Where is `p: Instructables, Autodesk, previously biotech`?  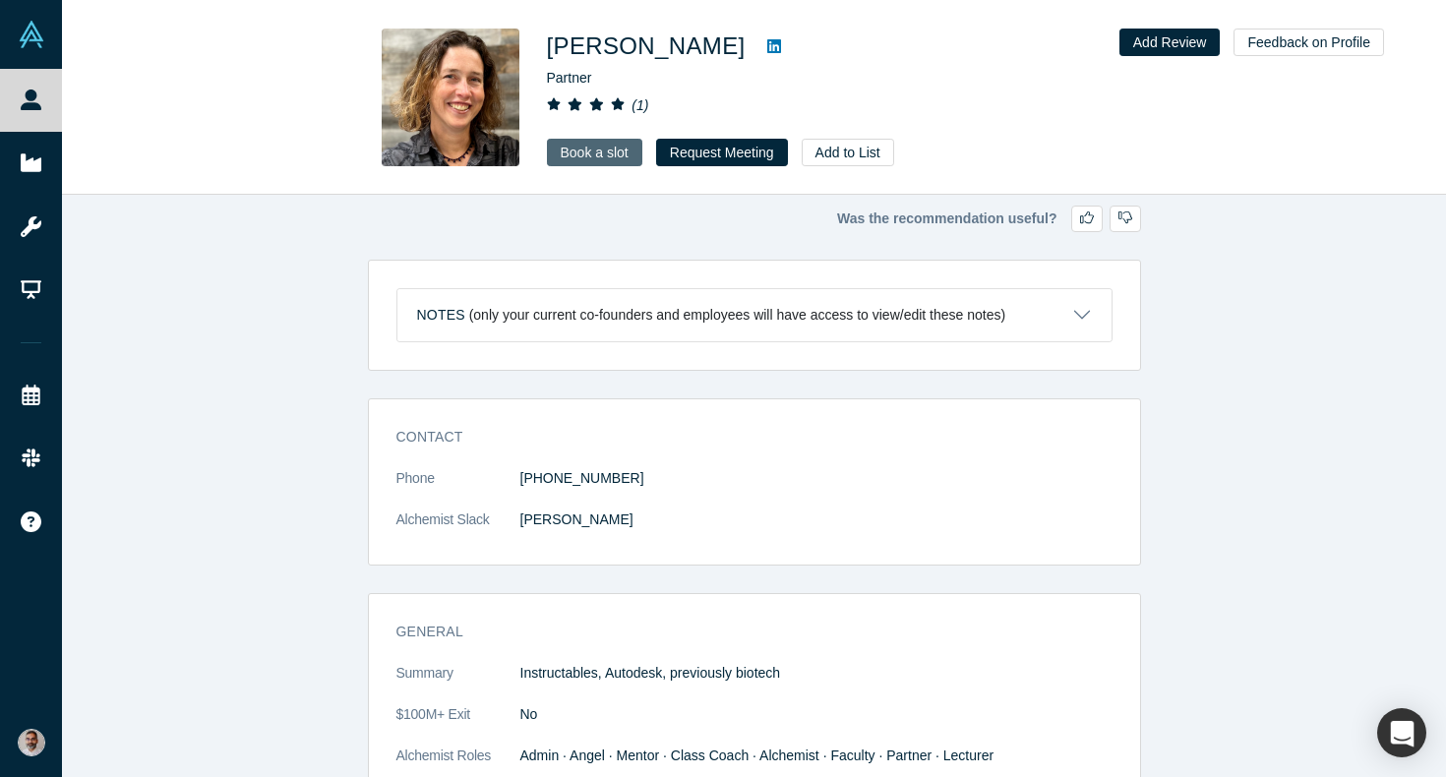 p: Instructables, Autodesk, previously biotech is located at coordinates (817, 673).